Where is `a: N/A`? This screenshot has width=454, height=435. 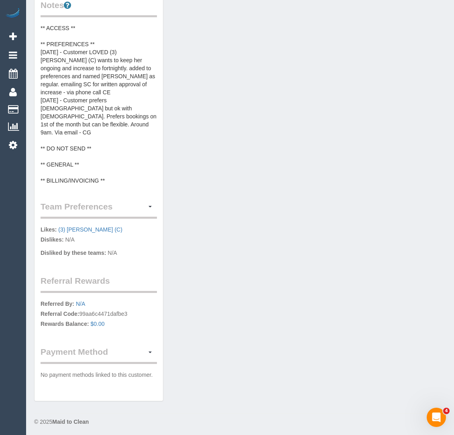 a: N/A is located at coordinates (80, 304).